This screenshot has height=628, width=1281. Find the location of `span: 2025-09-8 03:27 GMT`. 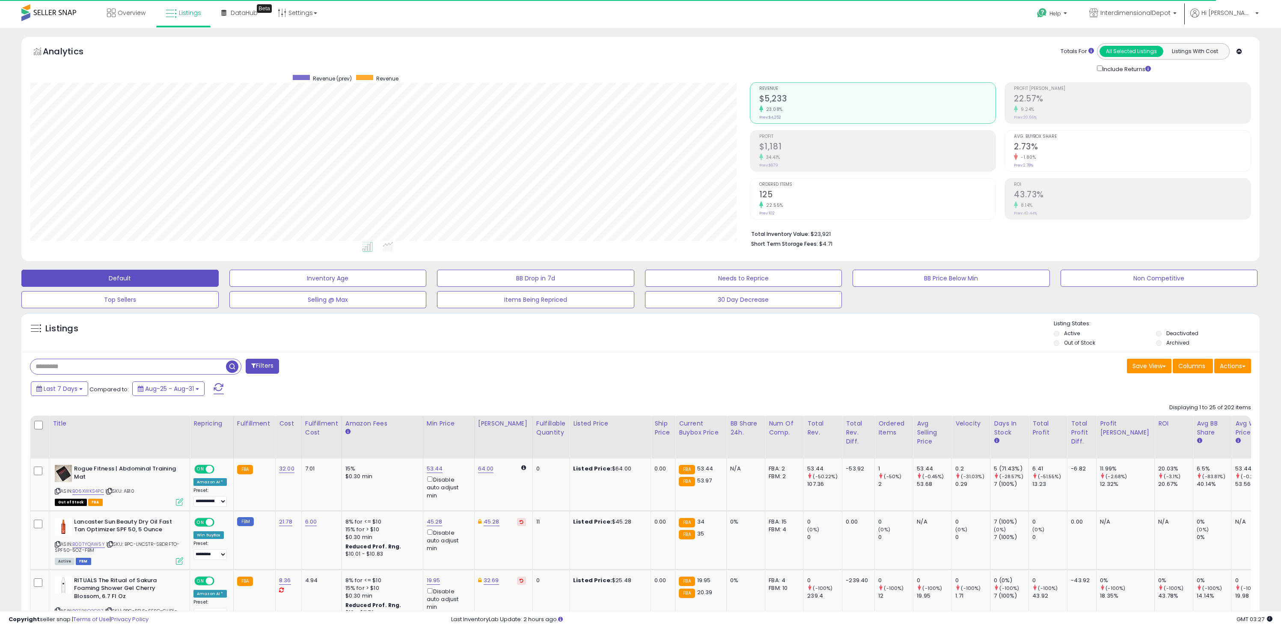

span: 2025-09-8 03:27 GMT is located at coordinates (1254, 619).